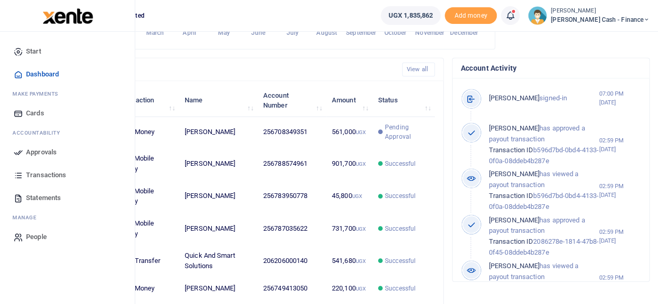 The image size is (658, 304). What do you see at coordinates (67, 113) in the screenshot?
I see `a: Cards` at bounding box center [67, 113].